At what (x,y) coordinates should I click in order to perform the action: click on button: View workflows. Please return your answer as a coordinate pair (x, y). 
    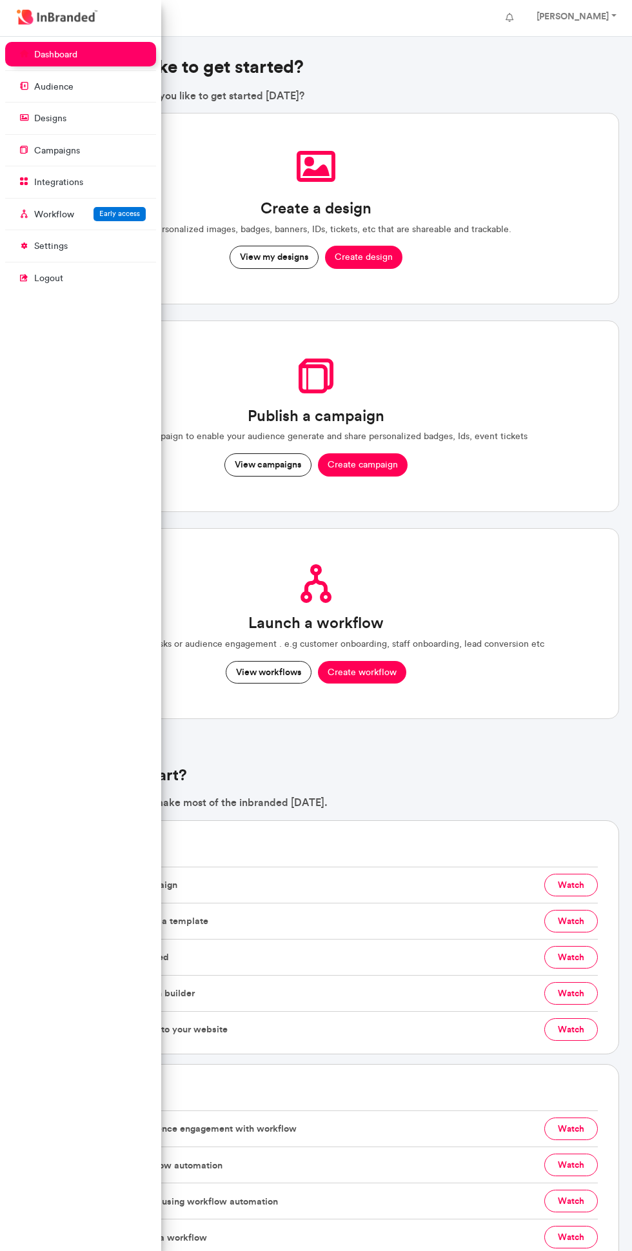
    Looking at the image, I should click on (268, 673).